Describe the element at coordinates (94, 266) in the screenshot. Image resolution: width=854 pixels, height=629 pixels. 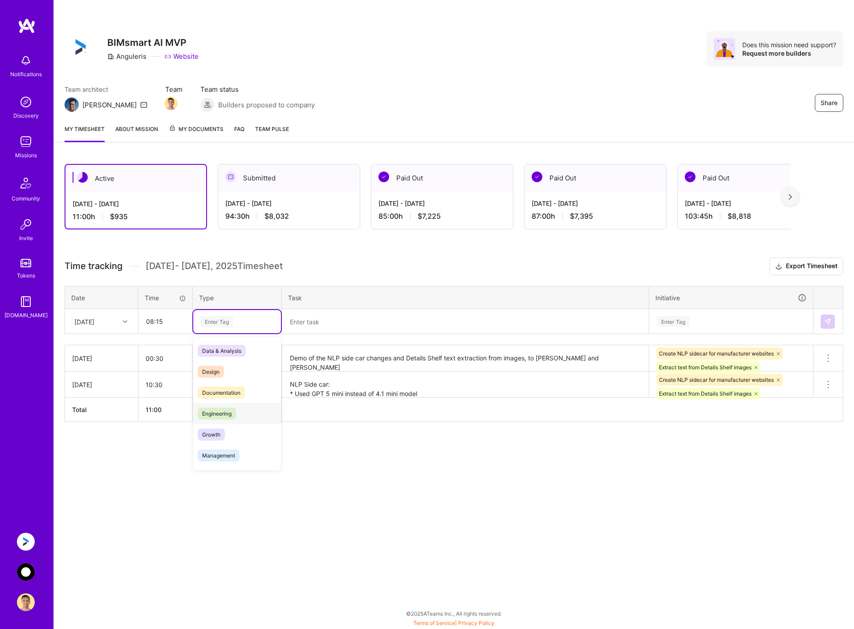
I see `span: Time tracking` at that location.